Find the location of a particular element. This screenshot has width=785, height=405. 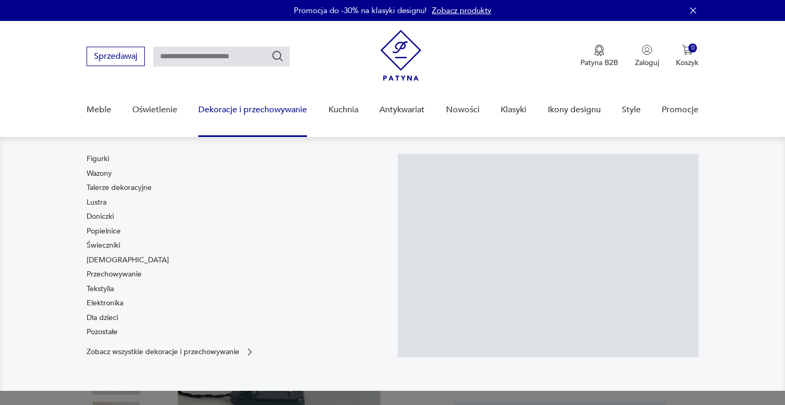

a: Lustra is located at coordinates (97, 203).